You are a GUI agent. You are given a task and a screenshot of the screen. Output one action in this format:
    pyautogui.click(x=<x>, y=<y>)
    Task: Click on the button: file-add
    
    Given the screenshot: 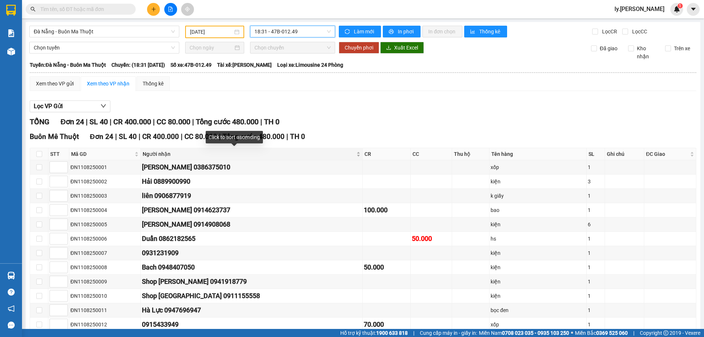 What is the action you would take?
    pyautogui.click(x=170, y=9)
    